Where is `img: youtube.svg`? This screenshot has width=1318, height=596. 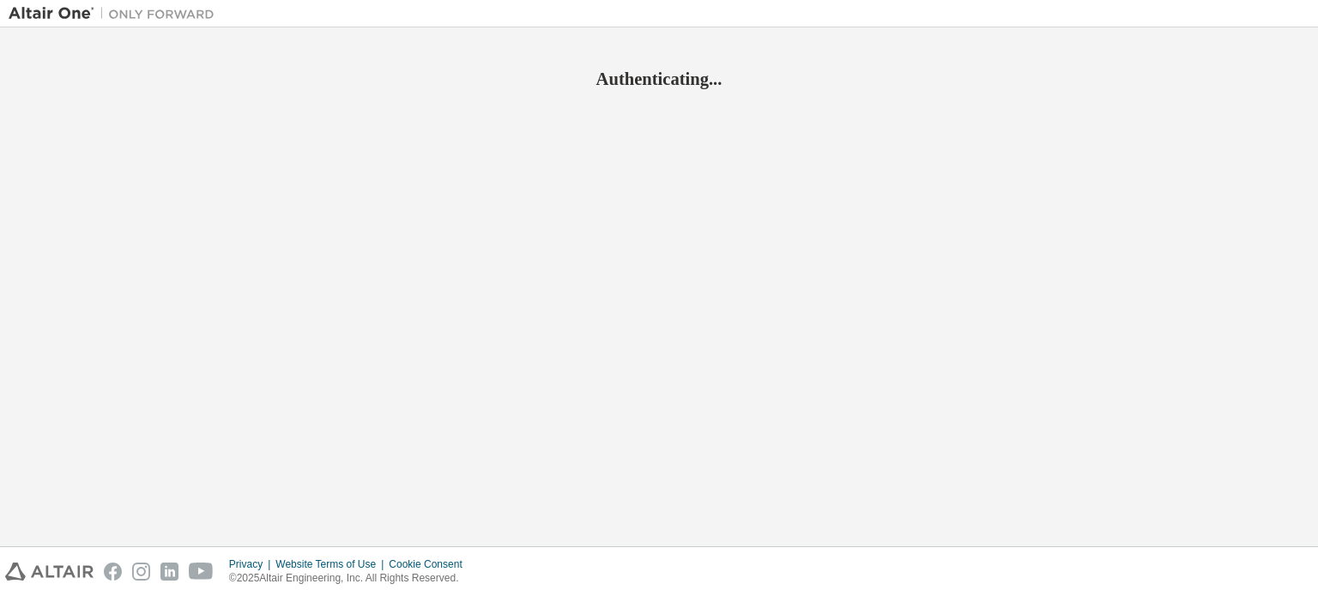
img: youtube.svg is located at coordinates (201, 572).